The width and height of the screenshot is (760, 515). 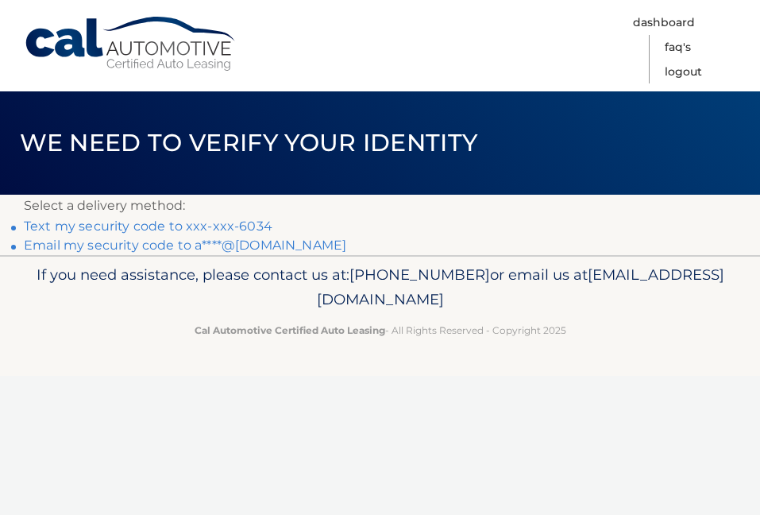 What do you see at coordinates (380, 288) in the screenshot?
I see `p: If you need assistance, please contact us at: or email us at` at bounding box center [380, 288].